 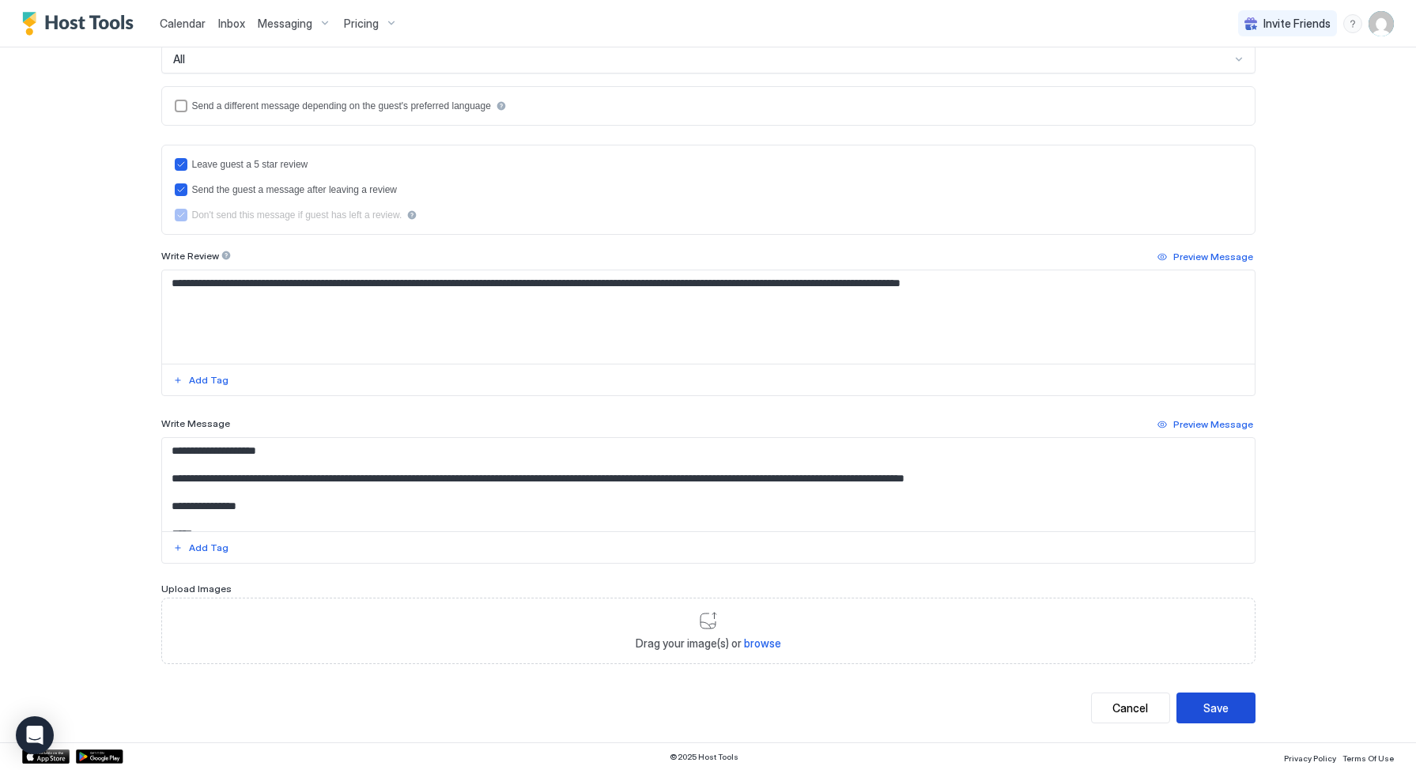 What do you see at coordinates (342, 106) in the screenshot?
I see `div: Send a different message depending on the guest's preferred language` at bounding box center [342, 106].